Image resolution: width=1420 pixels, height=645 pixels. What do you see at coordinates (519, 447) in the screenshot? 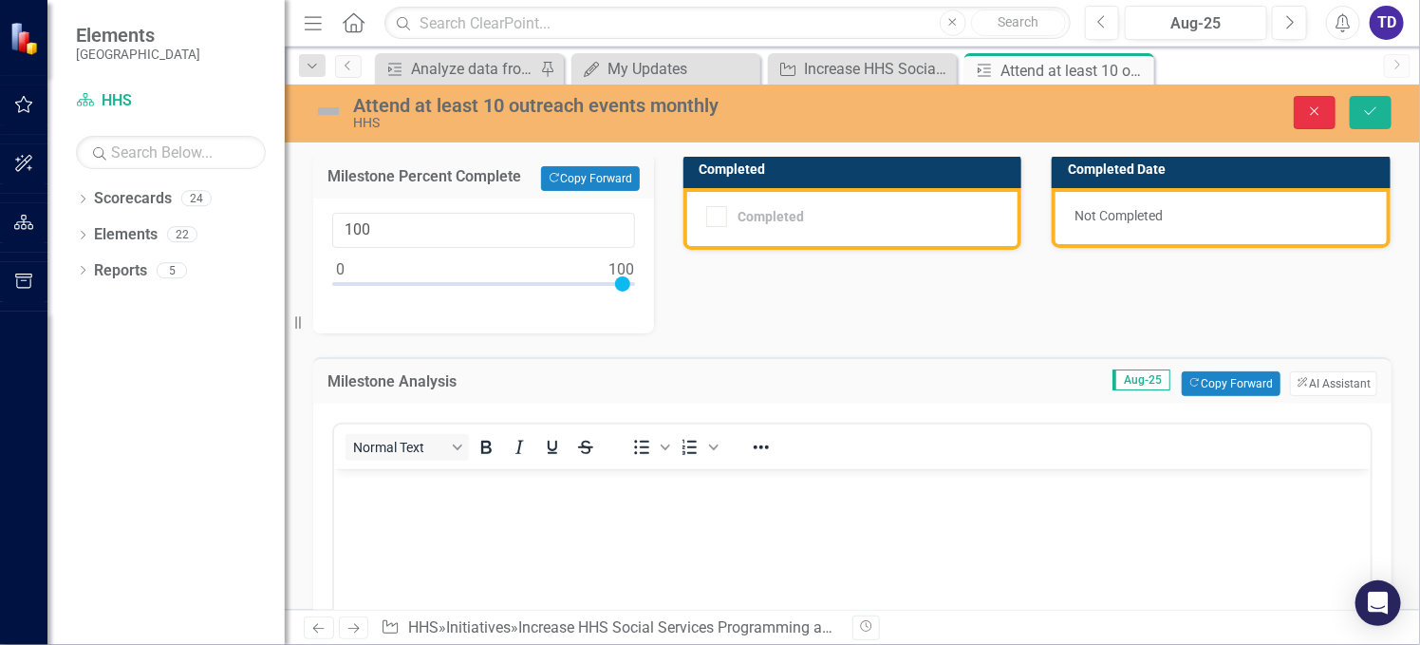
I see `button: Italic` at bounding box center [519, 447].